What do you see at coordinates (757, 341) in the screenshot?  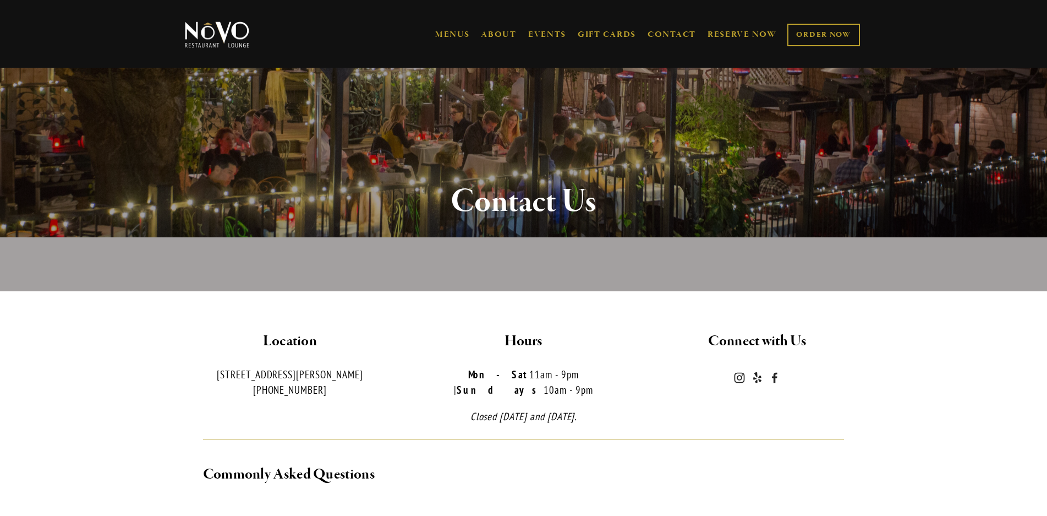 I see `h2: Connect with Us` at bounding box center [757, 341].